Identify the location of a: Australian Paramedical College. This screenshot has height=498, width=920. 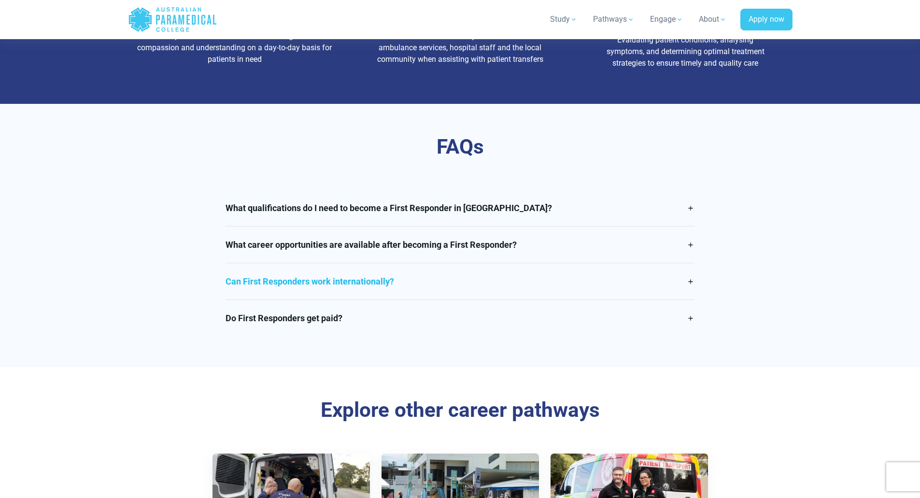
(172, 19).